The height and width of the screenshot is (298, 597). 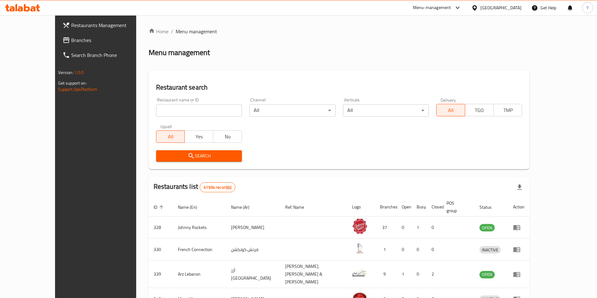 I want to click on th: Branches, so click(x=386, y=207).